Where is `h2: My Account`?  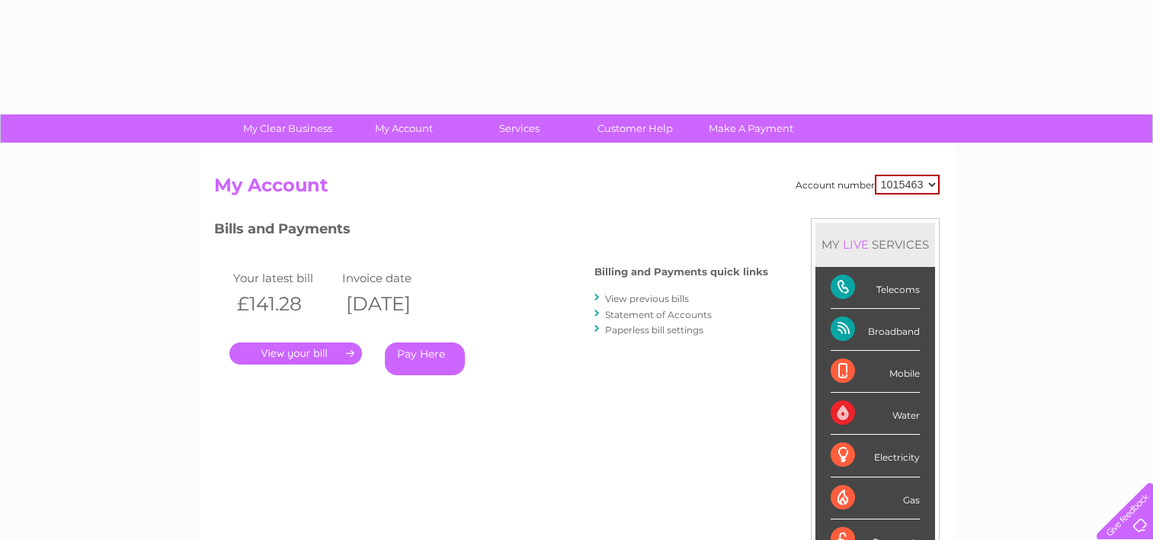 h2: My Account is located at coordinates (577, 189).